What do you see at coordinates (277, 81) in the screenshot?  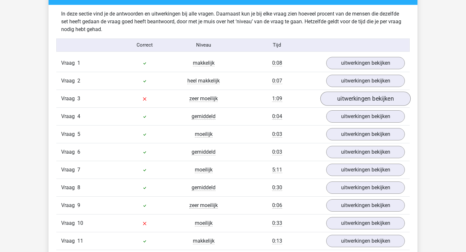 I see `span: 0:07` at bounding box center [277, 81].